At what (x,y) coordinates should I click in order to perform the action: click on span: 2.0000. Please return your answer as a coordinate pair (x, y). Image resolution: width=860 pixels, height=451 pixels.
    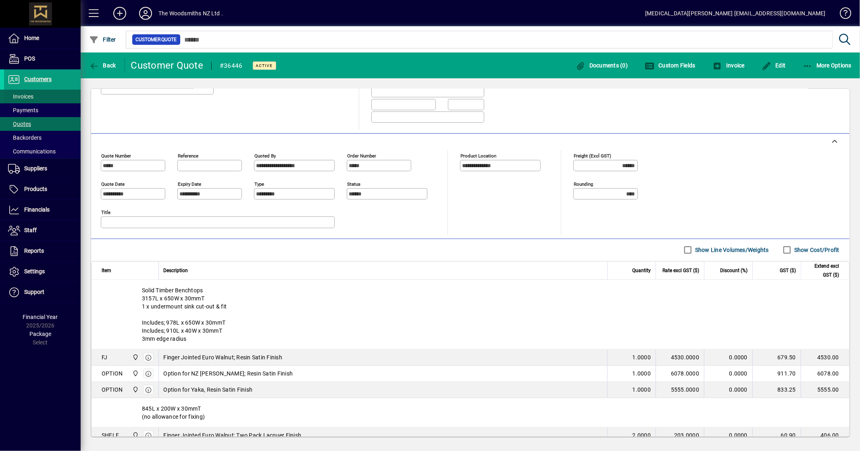
    Looking at the image, I should click on (642, 435).